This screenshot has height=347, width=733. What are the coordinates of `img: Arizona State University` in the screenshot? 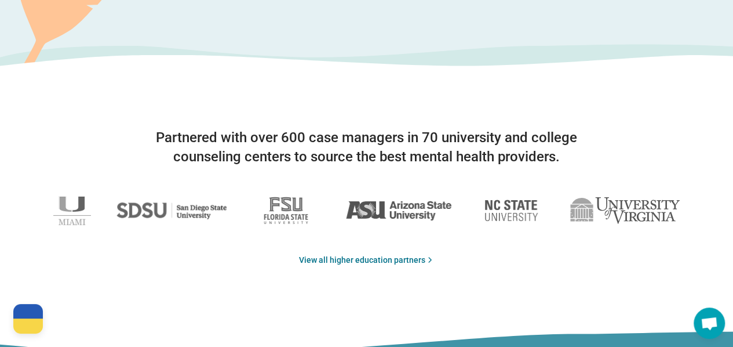 It's located at (399, 210).